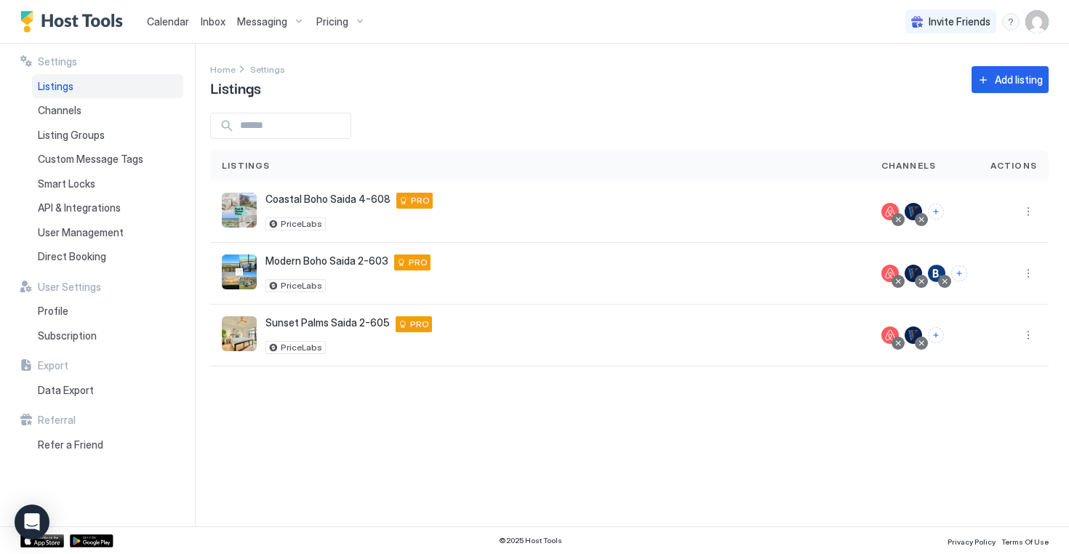 The height and width of the screenshot is (554, 1069). Describe the element at coordinates (213, 21) in the screenshot. I see `a: Inbox` at that location.